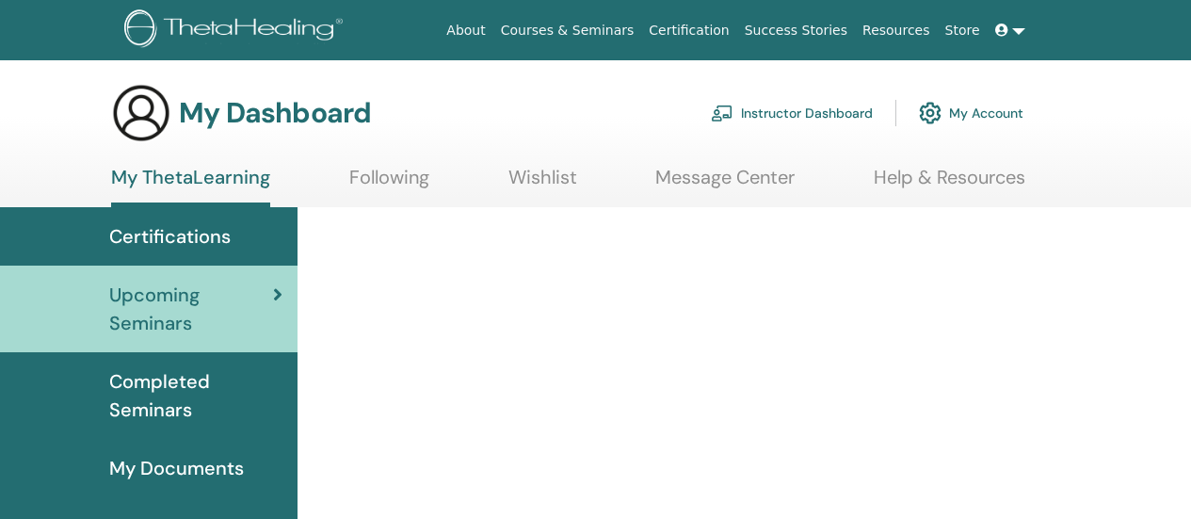 Image resolution: width=1191 pixels, height=519 pixels. Describe the element at coordinates (141, 113) in the screenshot. I see `img: generic-user-icon.jpg` at that location.